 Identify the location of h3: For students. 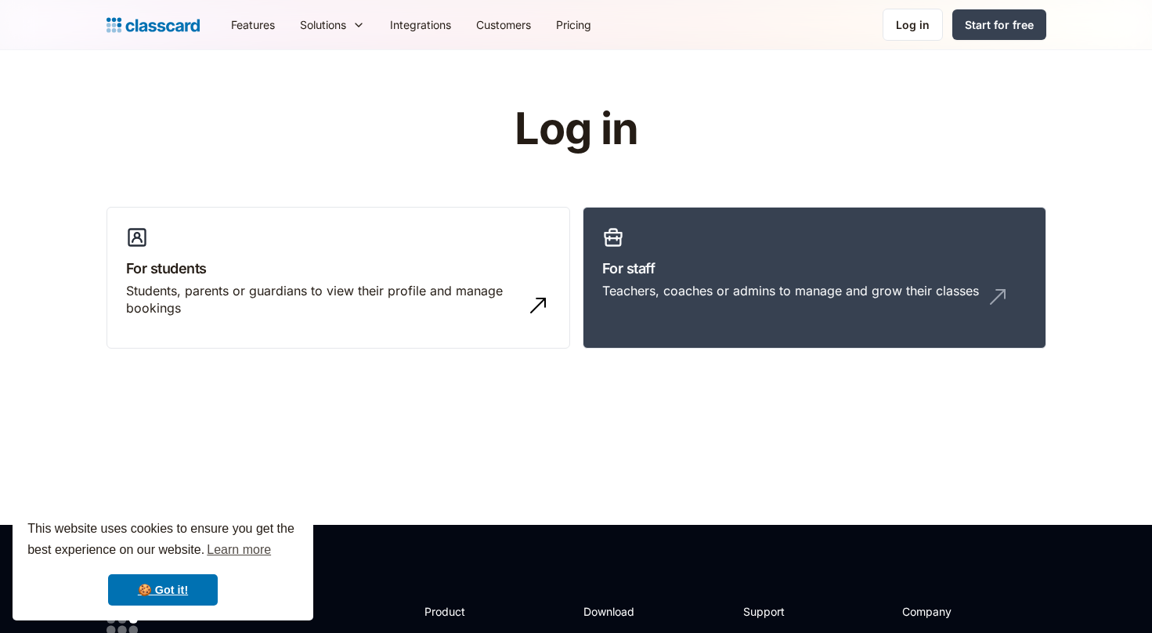
(338, 268).